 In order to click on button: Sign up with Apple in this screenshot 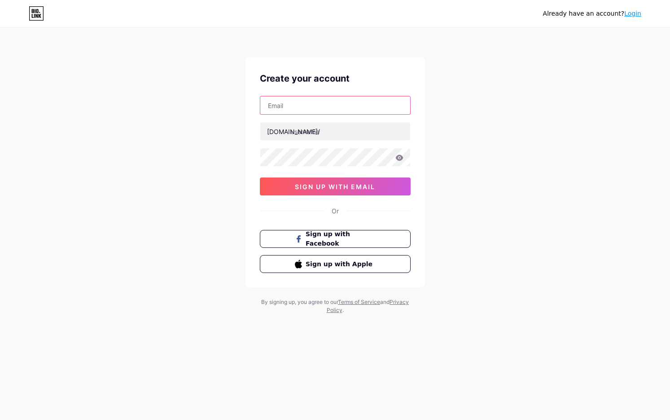, I will do `click(335, 264)`.